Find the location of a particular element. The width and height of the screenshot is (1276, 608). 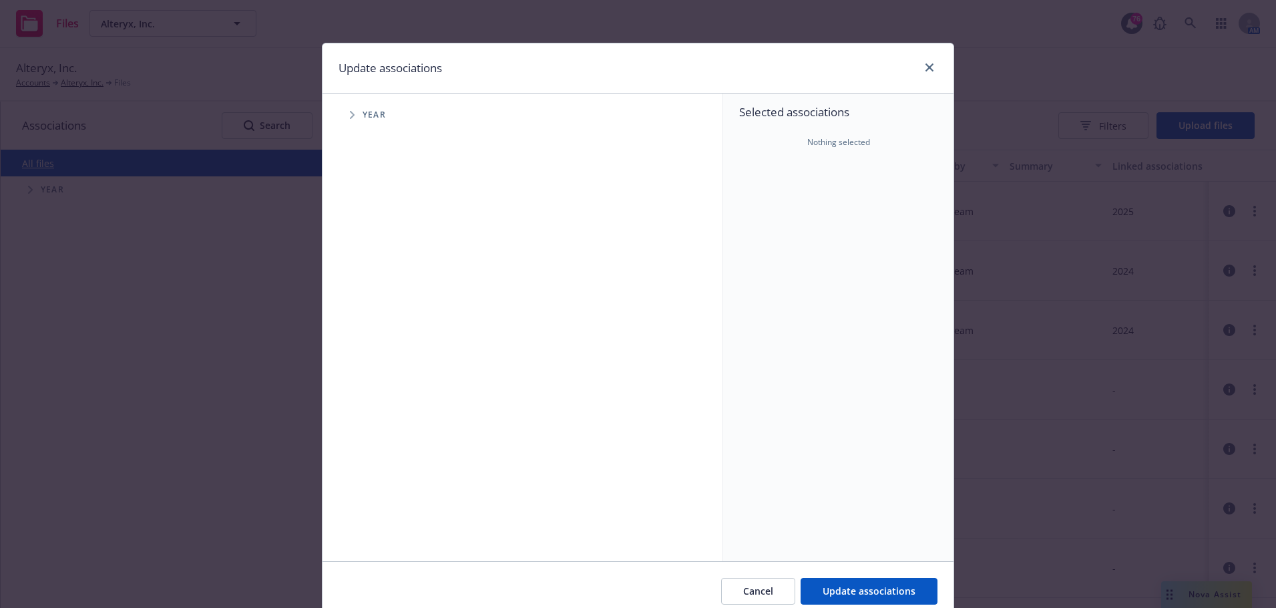

div: Tree Example is located at coordinates (522, 115).